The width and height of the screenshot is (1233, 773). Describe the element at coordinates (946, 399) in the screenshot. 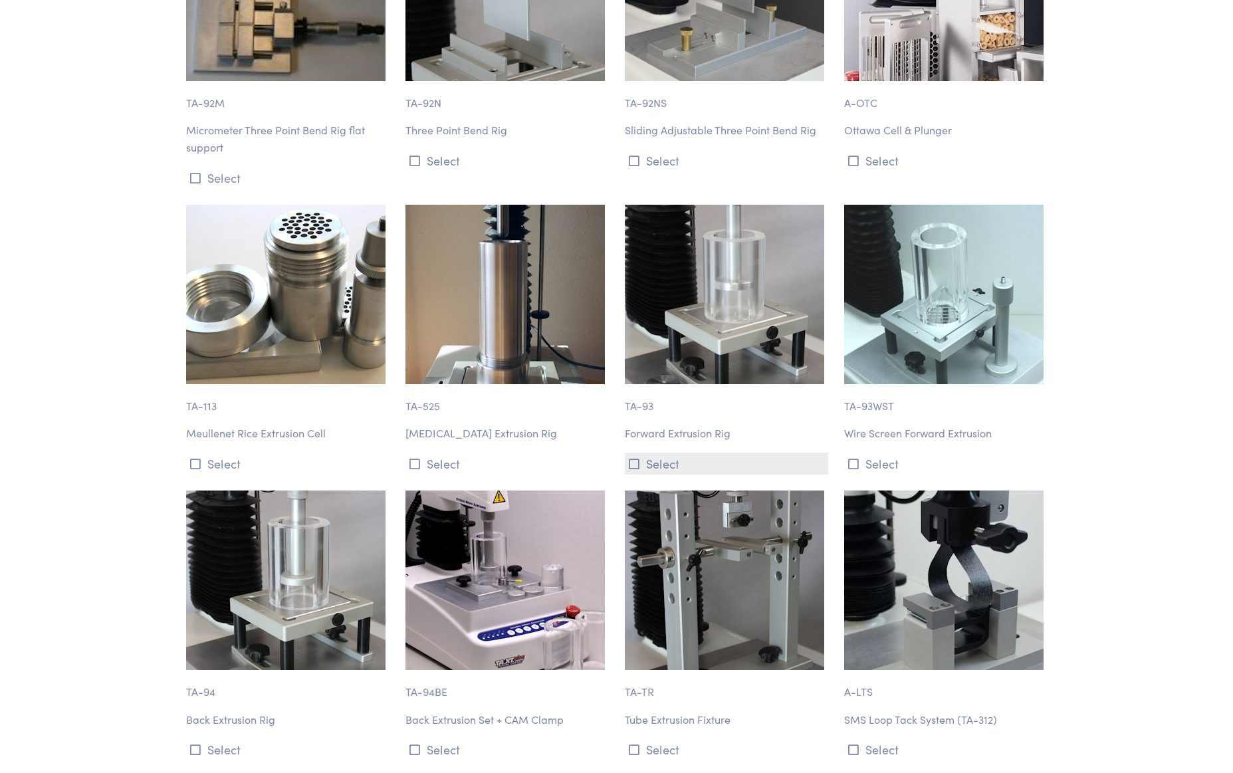

I see `p: TA-93WST` at that location.